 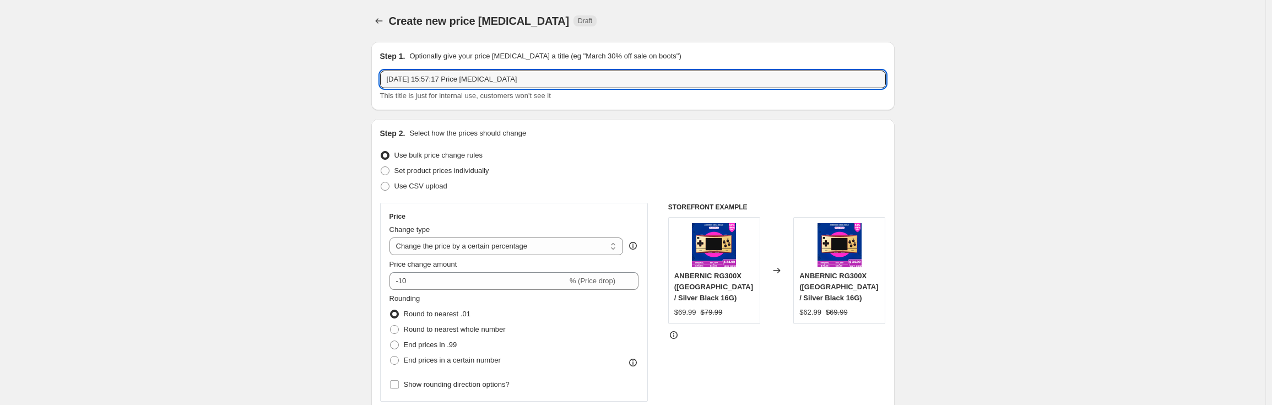 What do you see at coordinates (454, 329) in the screenshot?
I see `span: Round to nearest whole number` at bounding box center [454, 329].